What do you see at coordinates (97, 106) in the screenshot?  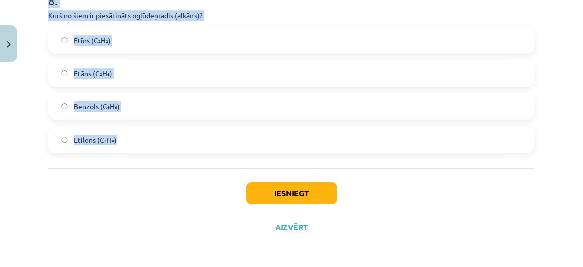 I see `span: Benzols (C₆H₆)` at bounding box center [97, 106].